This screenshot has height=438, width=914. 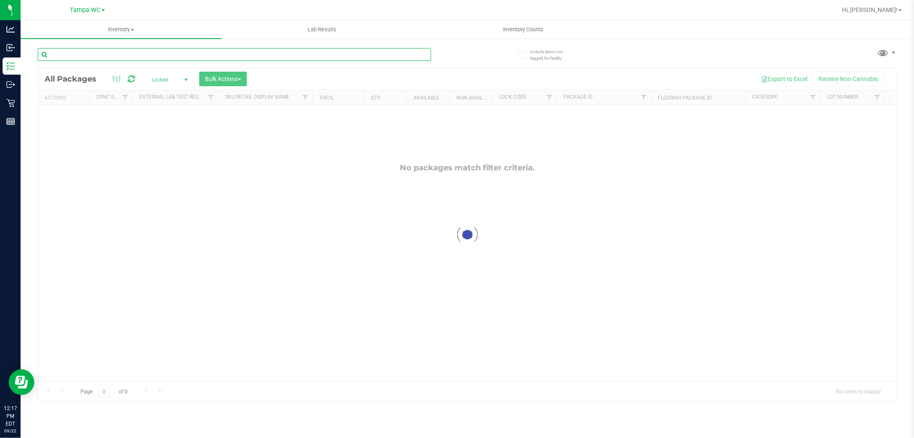 I want to click on inline-svg: Inbound, so click(x=11, y=48).